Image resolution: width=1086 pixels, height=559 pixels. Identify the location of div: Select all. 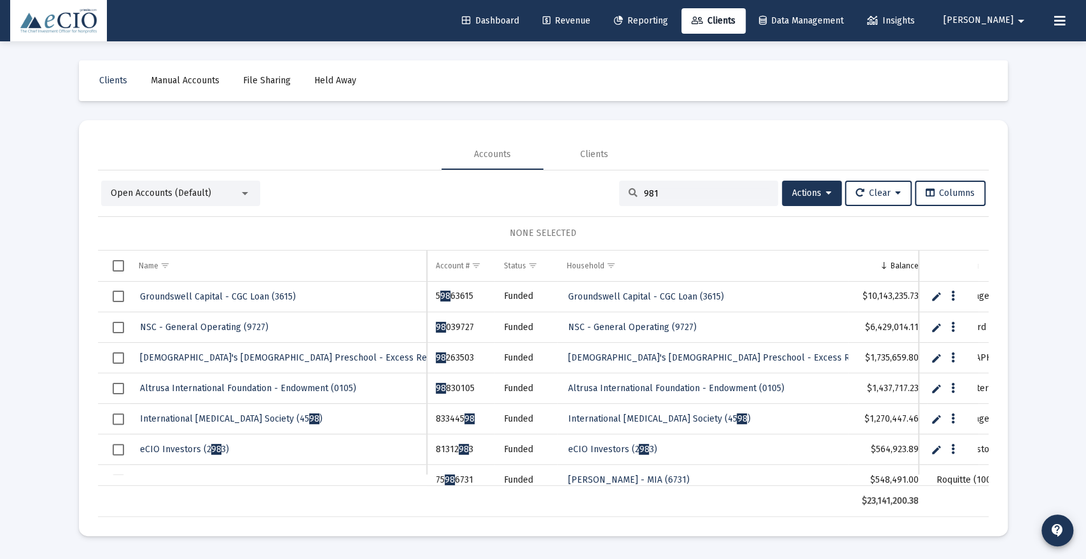
(118, 266).